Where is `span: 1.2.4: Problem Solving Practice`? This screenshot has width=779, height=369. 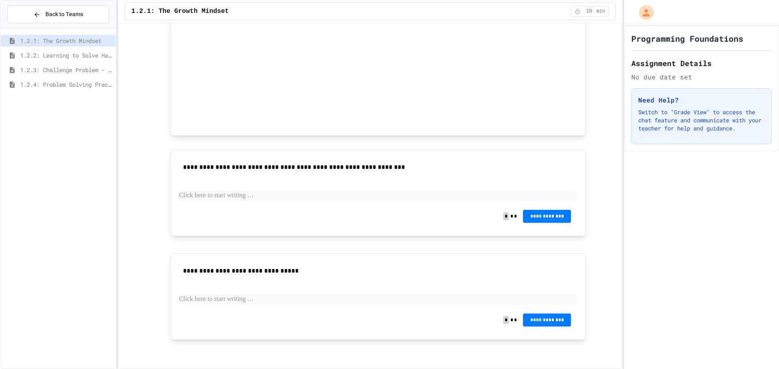
span: 1.2.4: Problem Solving Practice is located at coordinates (66, 84).